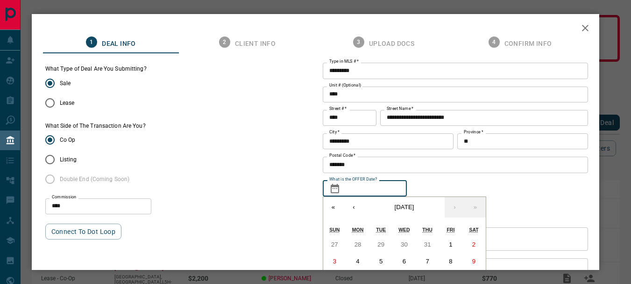 This screenshot has width=631, height=284. I want to click on label: Street #, so click(338, 108).